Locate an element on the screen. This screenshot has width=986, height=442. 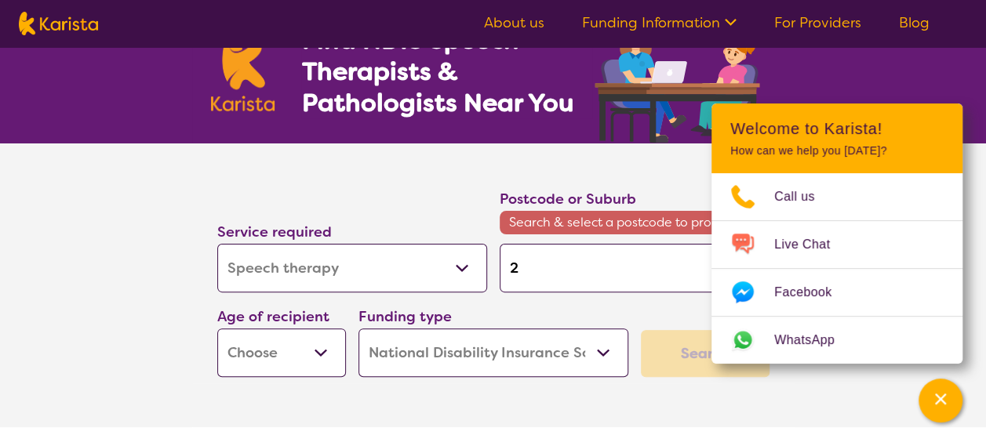
a: Funding Information is located at coordinates (659, 23).